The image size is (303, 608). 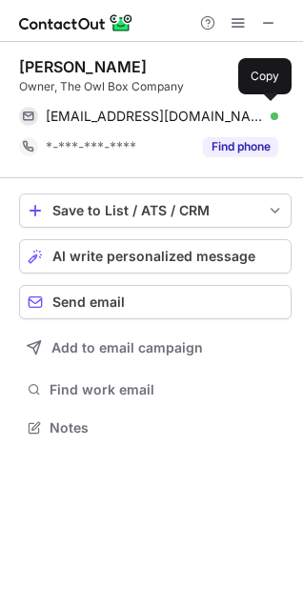 I want to click on button: Send email, so click(x=155, y=302).